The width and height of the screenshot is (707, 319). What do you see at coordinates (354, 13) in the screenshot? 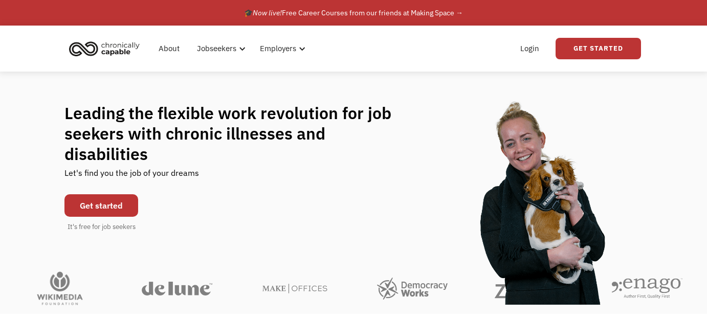
I see `div: 🎓 Free Career Courses from our friends at Making Space →` at bounding box center [354, 13].